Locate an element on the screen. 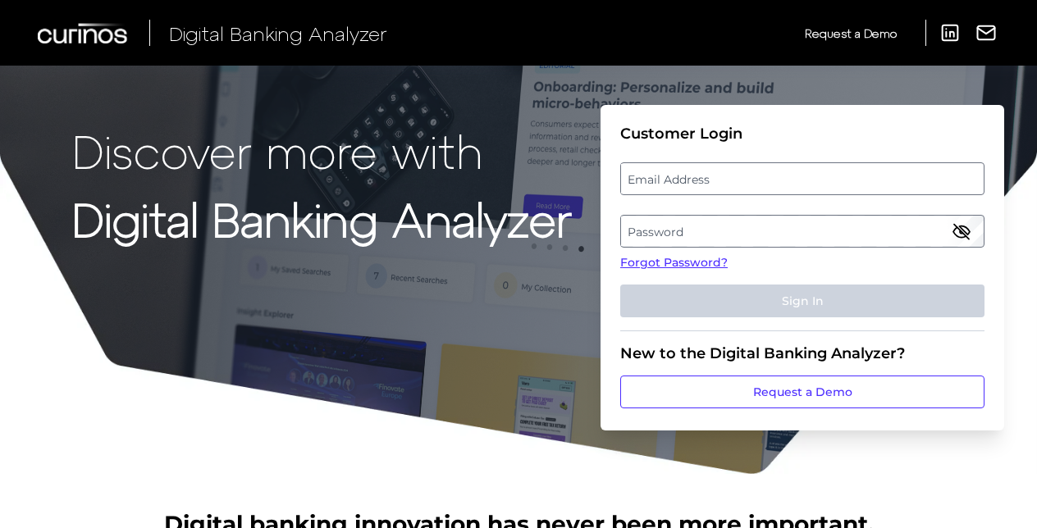 Image resolution: width=1037 pixels, height=528 pixels. img: Curinos is located at coordinates (84, 33).